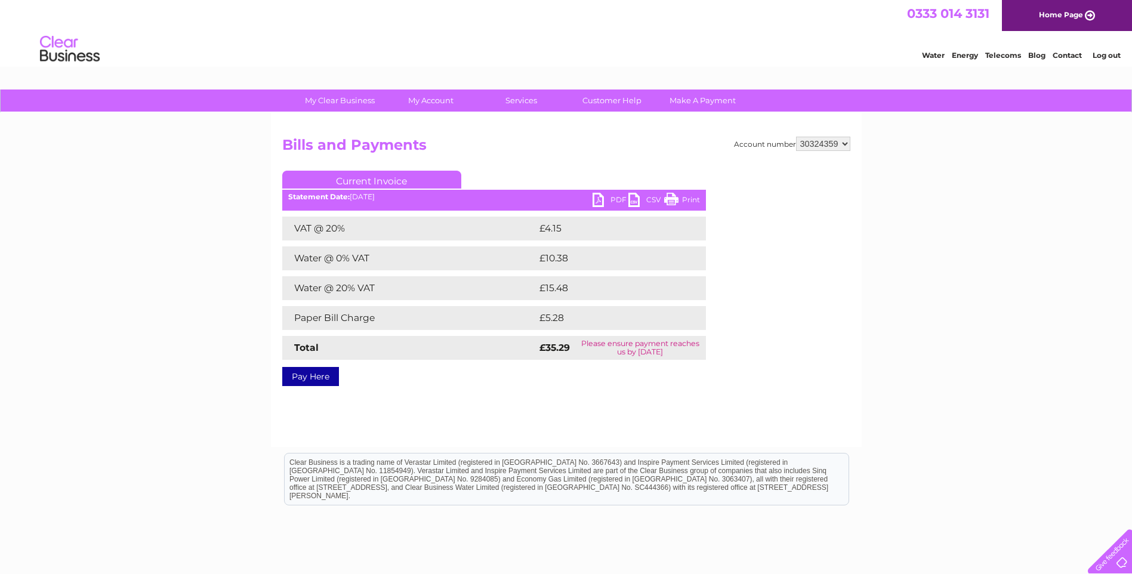 The image size is (1132, 574). Describe the element at coordinates (430, 100) in the screenshot. I see `a: My Account` at that location.